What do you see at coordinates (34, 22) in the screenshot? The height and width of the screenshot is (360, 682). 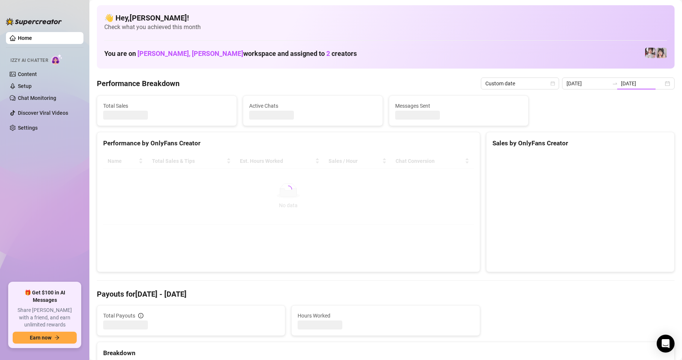 I see `img: logo-BBDzfeDw.svg` at bounding box center [34, 22].